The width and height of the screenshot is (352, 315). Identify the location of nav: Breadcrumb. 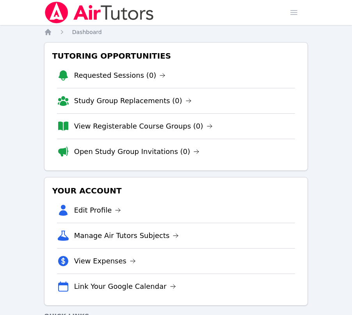
(176, 32).